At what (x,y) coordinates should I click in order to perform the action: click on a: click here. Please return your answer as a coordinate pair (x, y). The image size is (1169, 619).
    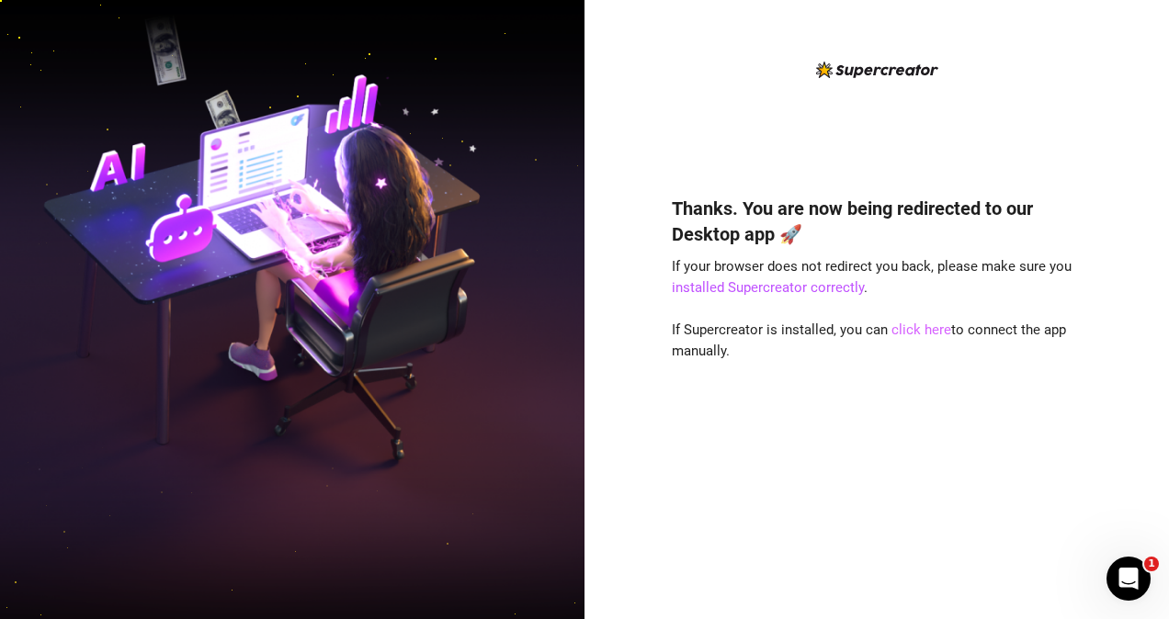
    Looking at the image, I should click on (921, 330).